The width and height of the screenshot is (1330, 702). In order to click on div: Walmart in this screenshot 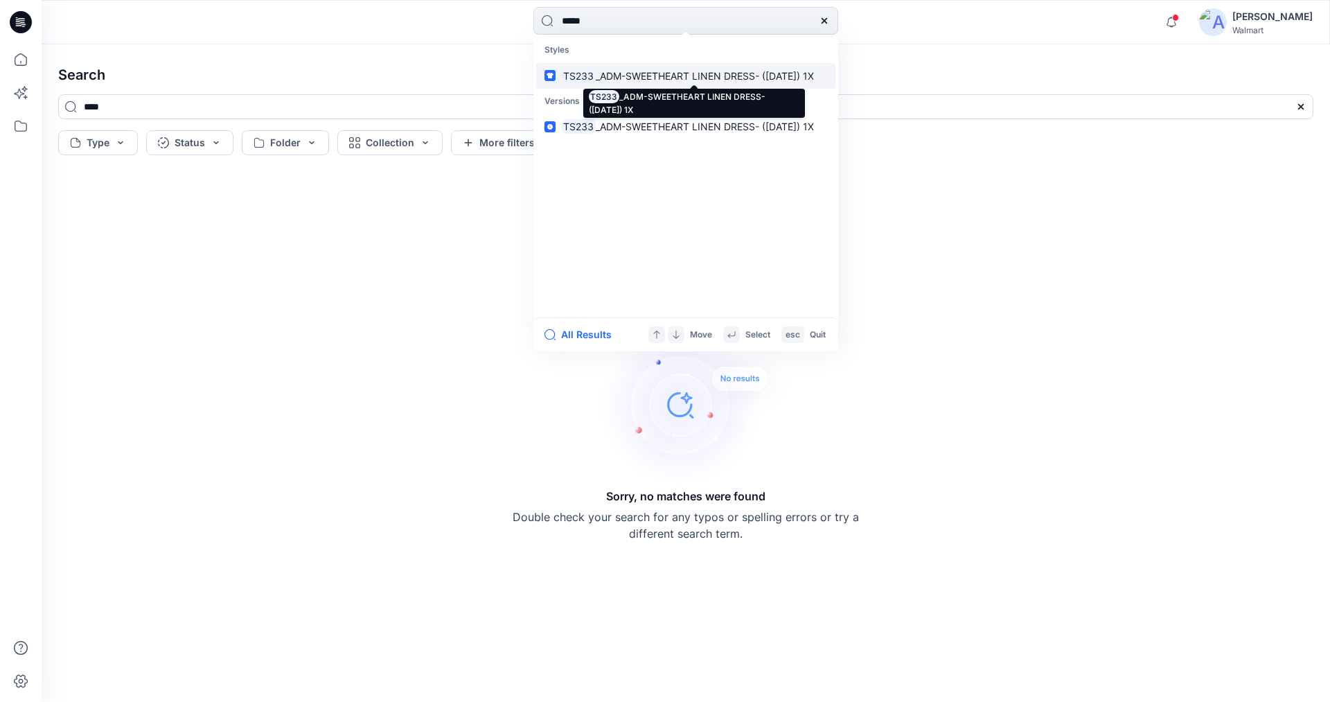, I will do `click(1273, 30)`.